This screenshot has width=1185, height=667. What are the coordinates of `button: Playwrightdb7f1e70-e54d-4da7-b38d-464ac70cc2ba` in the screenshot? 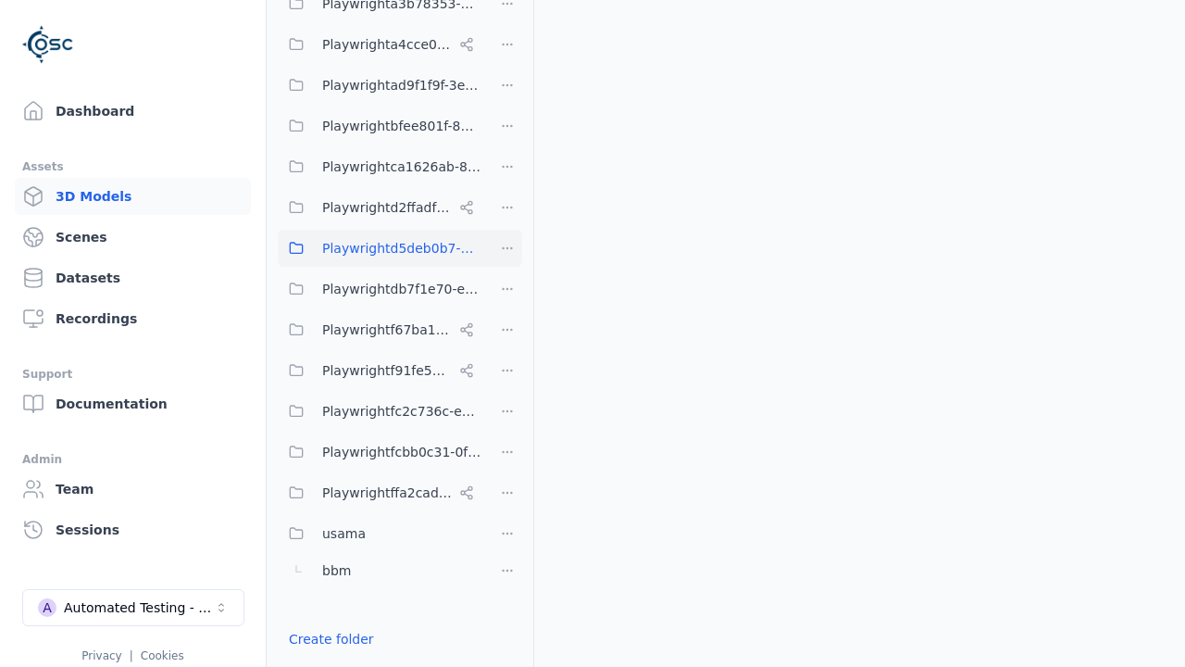 It's located at (380, 289).